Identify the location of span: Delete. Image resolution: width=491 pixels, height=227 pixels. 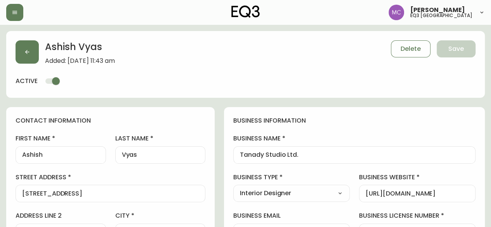
(411, 49).